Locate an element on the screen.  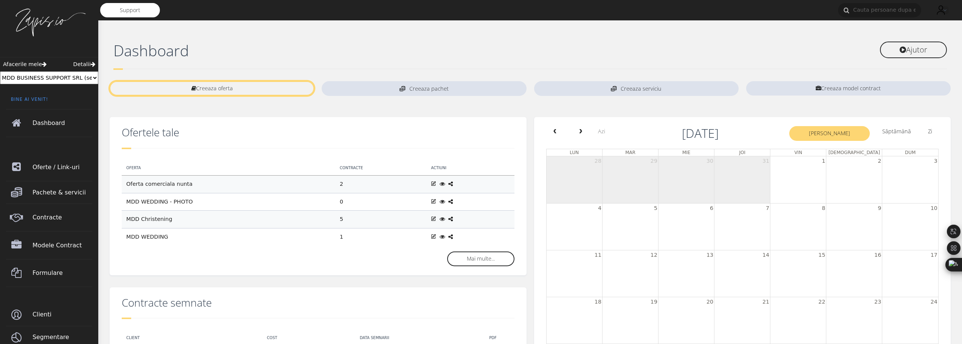
span: Mar is located at coordinates (630, 153).